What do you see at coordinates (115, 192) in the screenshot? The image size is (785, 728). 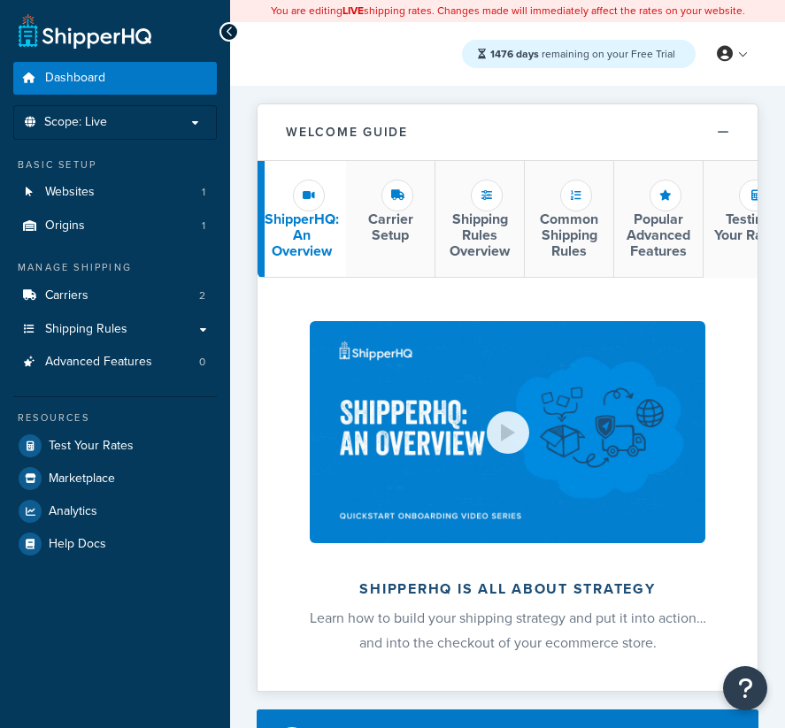 I see `a: Websites1` at bounding box center [115, 192].